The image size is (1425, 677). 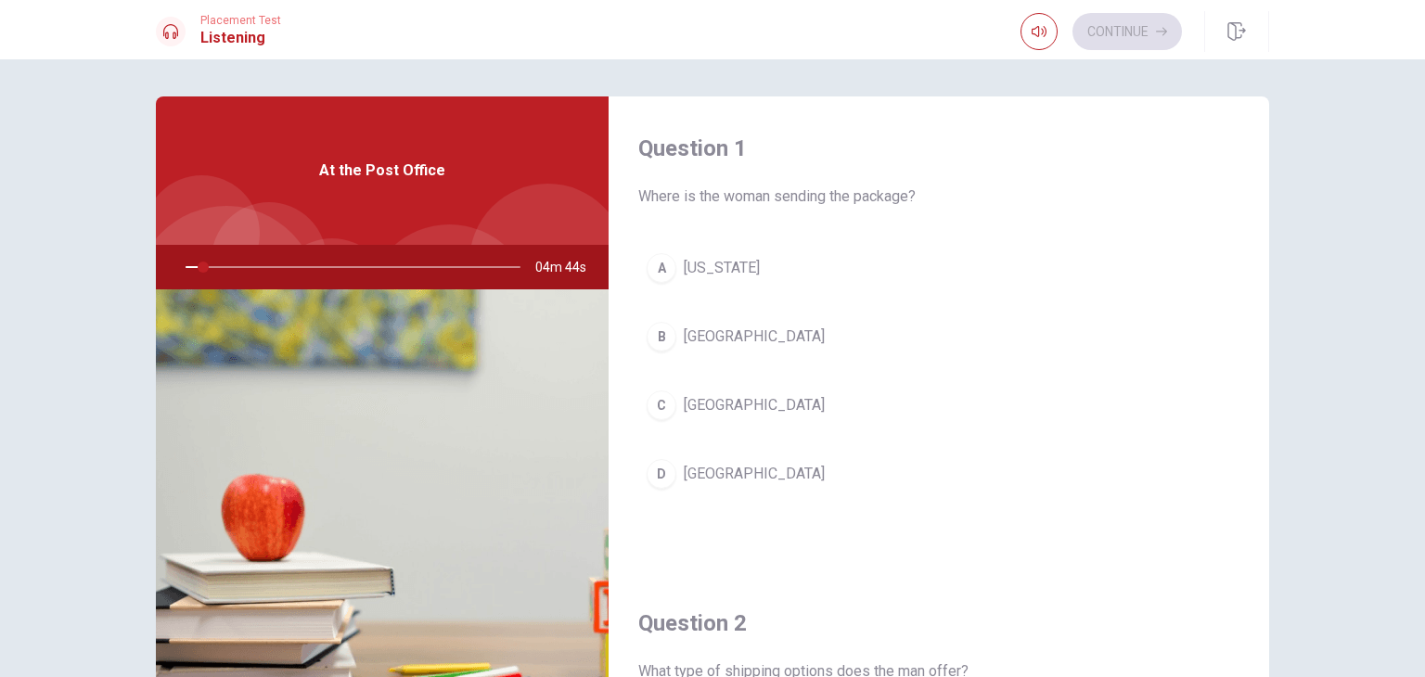 I want to click on span: Placement Test, so click(x=240, y=20).